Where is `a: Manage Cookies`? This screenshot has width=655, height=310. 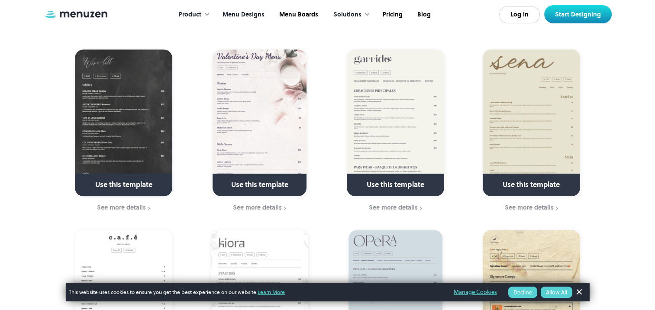 a: Manage Cookies is located at coordinates (475, 292).